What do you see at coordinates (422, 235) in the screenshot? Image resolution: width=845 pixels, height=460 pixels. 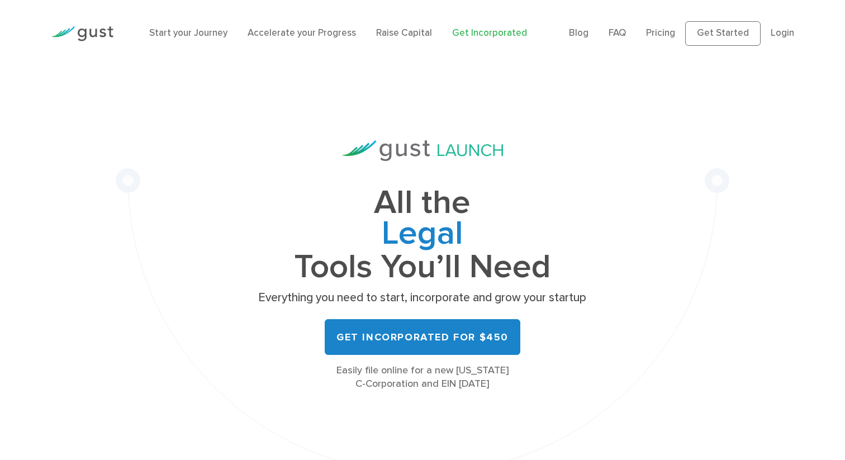 I see `span: Legal` at bounding box center [422, 235].